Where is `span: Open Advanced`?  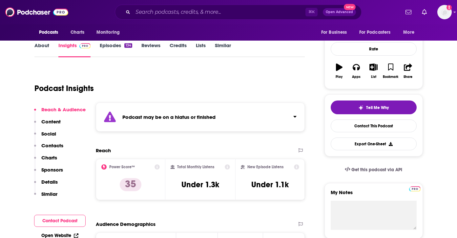 span: Open Advanced is located at coordinates (339, 12).